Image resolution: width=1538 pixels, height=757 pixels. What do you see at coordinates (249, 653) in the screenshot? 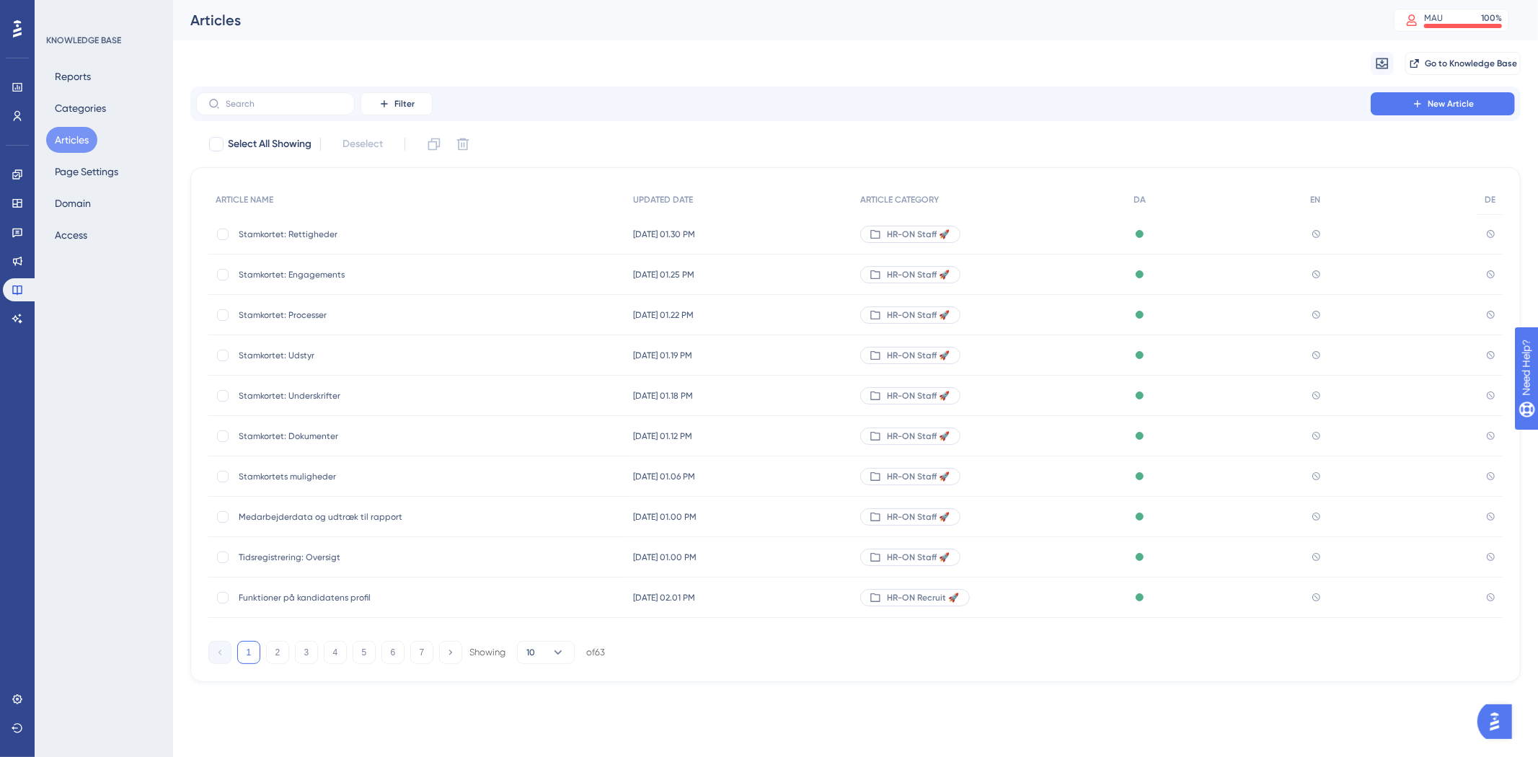
I see `button: 1` at bounding box center [249, 653].